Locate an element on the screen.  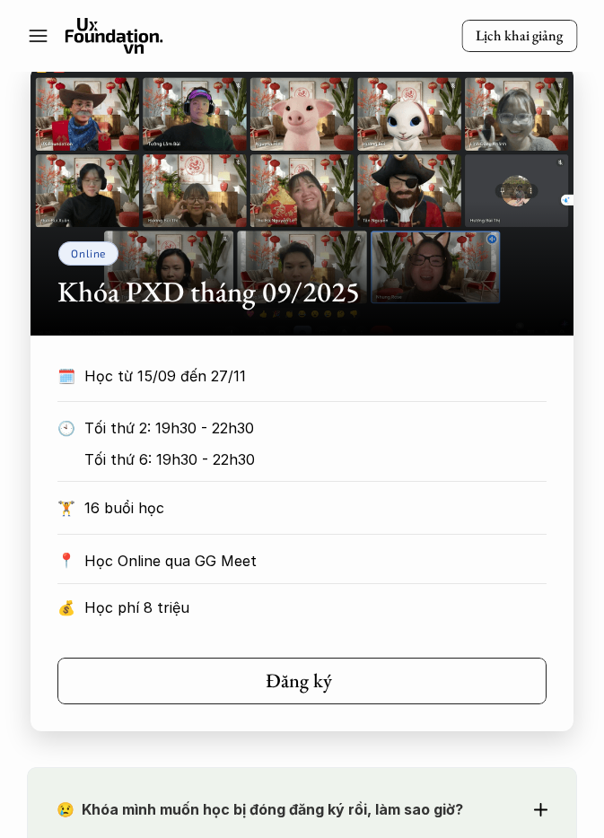
strong: 😢 Khóa mình muốn học bị đóng đăng ký rồi, làm sao giờ? is located at coordinates (259, 809).